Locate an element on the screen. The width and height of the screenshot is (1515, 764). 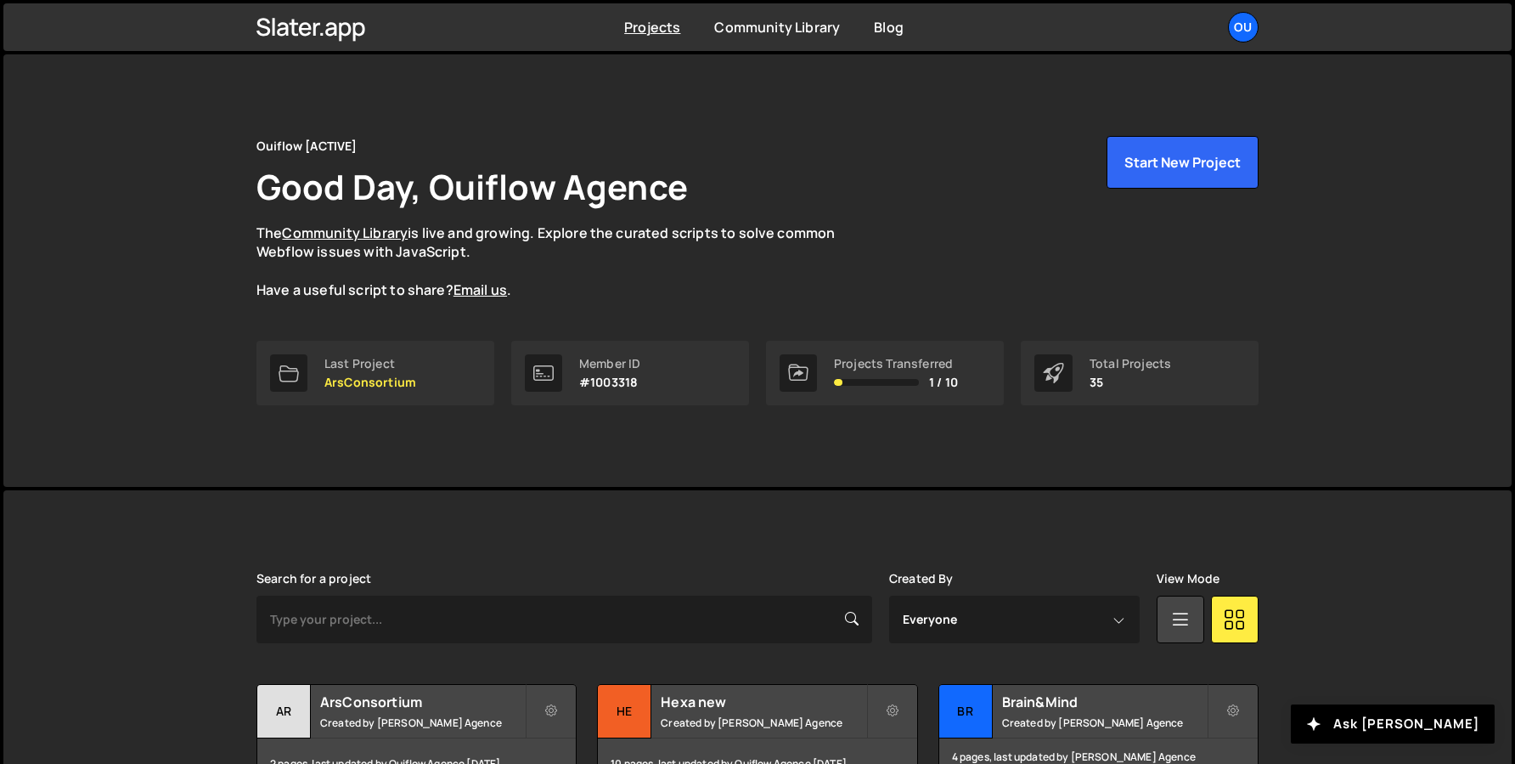
h2: Brain&Mind is located at coordinates (1104, 702).